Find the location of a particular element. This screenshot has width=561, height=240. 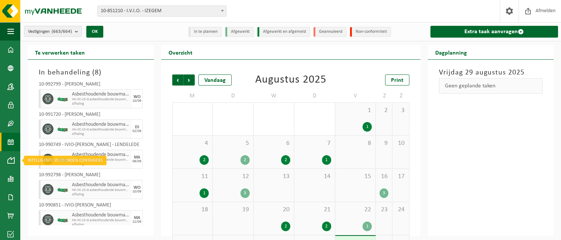

span: 10 is located at coordinates (400, 143).